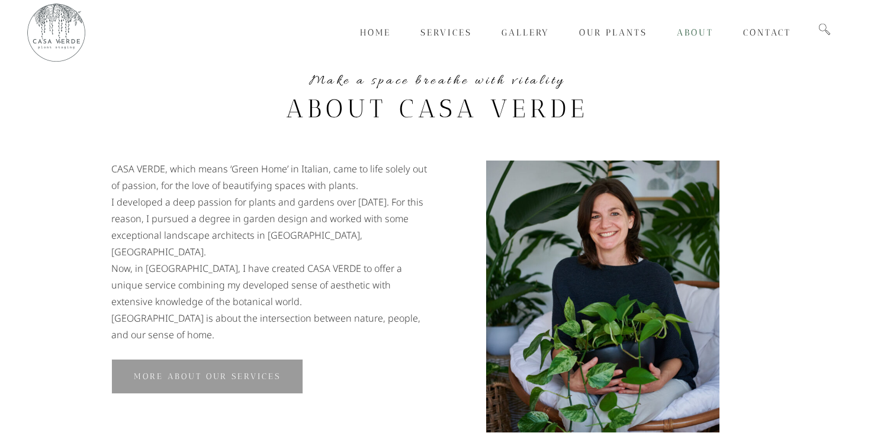  Describe the element at coordinates (695, 33) in the screenshot. I see `span: About` at that location.